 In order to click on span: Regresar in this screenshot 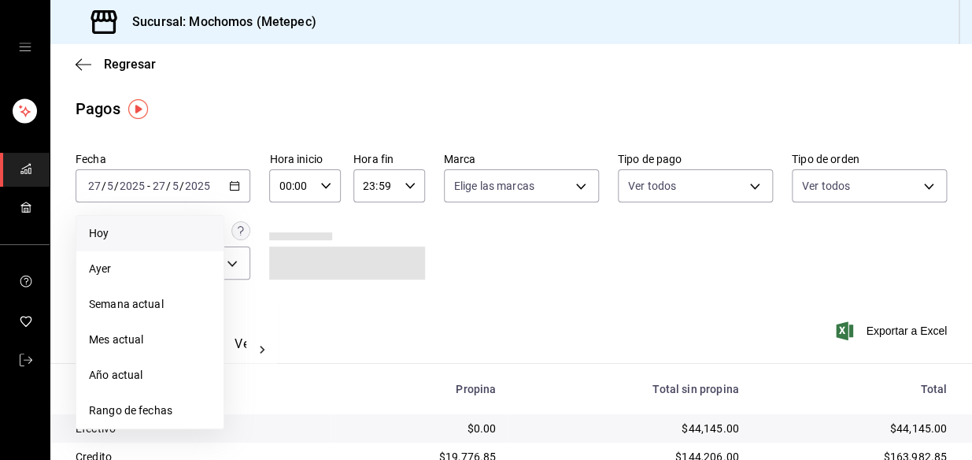, I will do `click(130, 64)`.